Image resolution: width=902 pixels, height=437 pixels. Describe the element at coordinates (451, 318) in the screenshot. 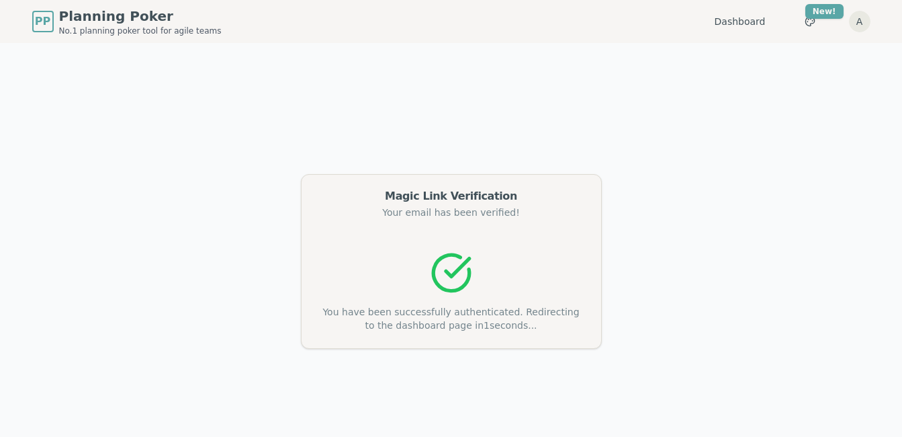

I see `p: You have been successfully authenticated. Redirecting to the dashboard page in 1 seconds...` at that location.